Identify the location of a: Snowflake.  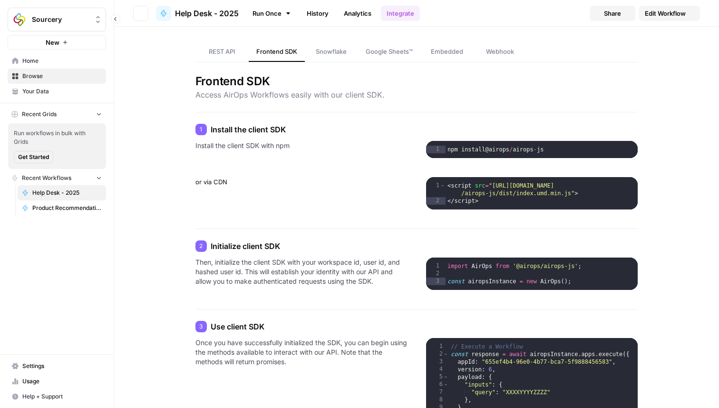
(332, 52).